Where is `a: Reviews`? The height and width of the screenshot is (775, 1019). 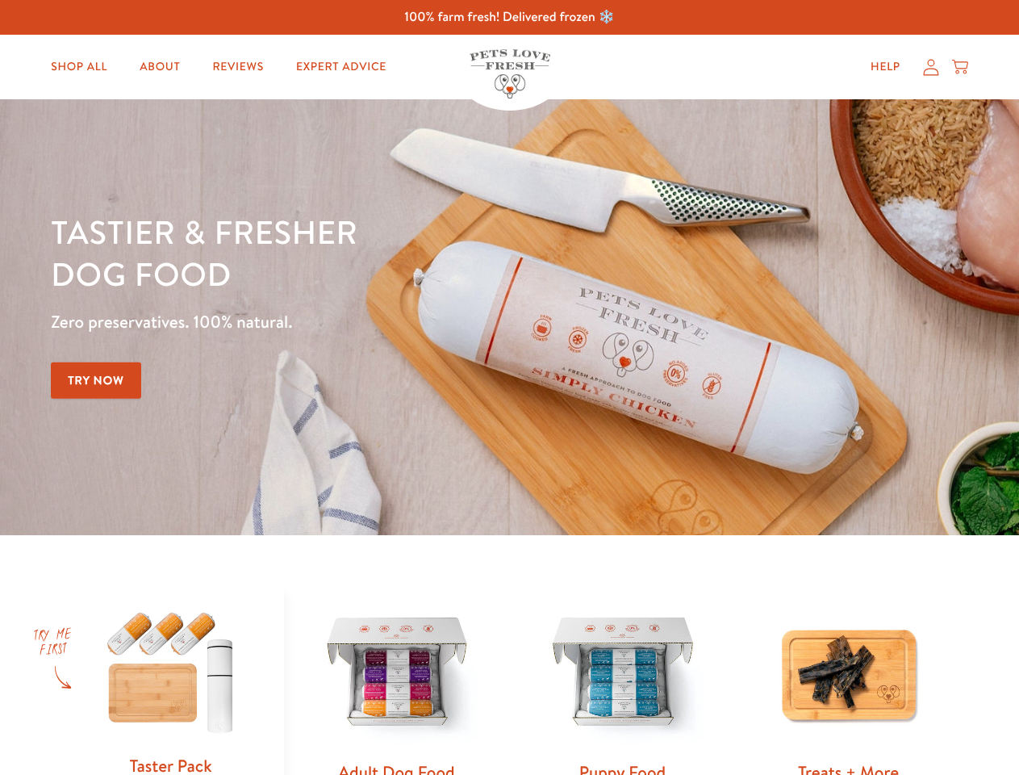
a: Reviews is located at coordinates (237, 67).